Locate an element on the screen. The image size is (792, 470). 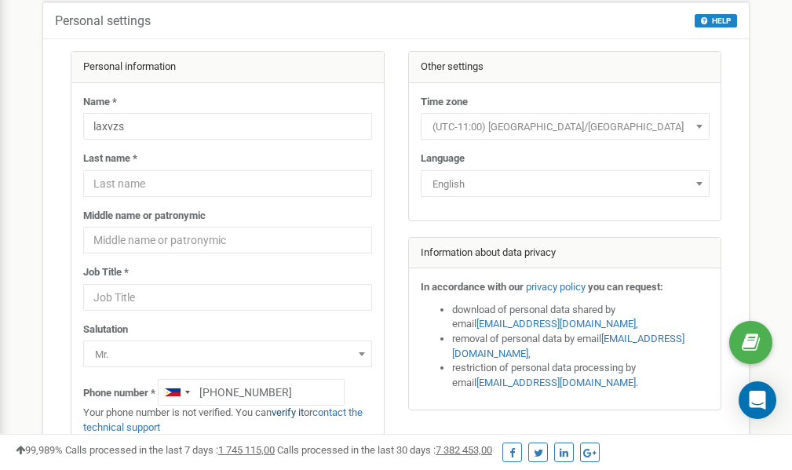
u: 1 745 115,00 is located at coordinates (246, 450).